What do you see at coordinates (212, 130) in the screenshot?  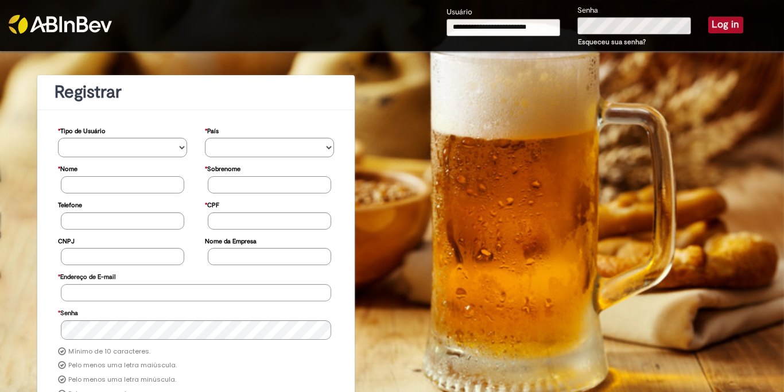 I see `label: País` at bounding box center [212, 130].